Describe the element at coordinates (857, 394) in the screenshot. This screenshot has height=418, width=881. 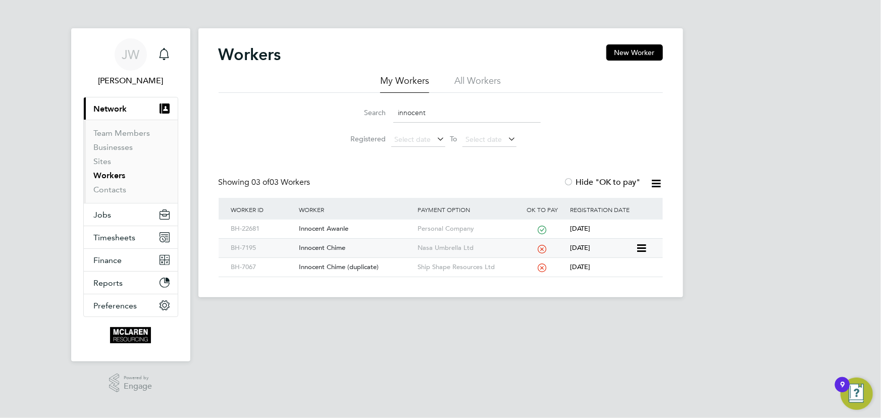
I see `button: Open Resource Center, 9 new notifications` at that location.